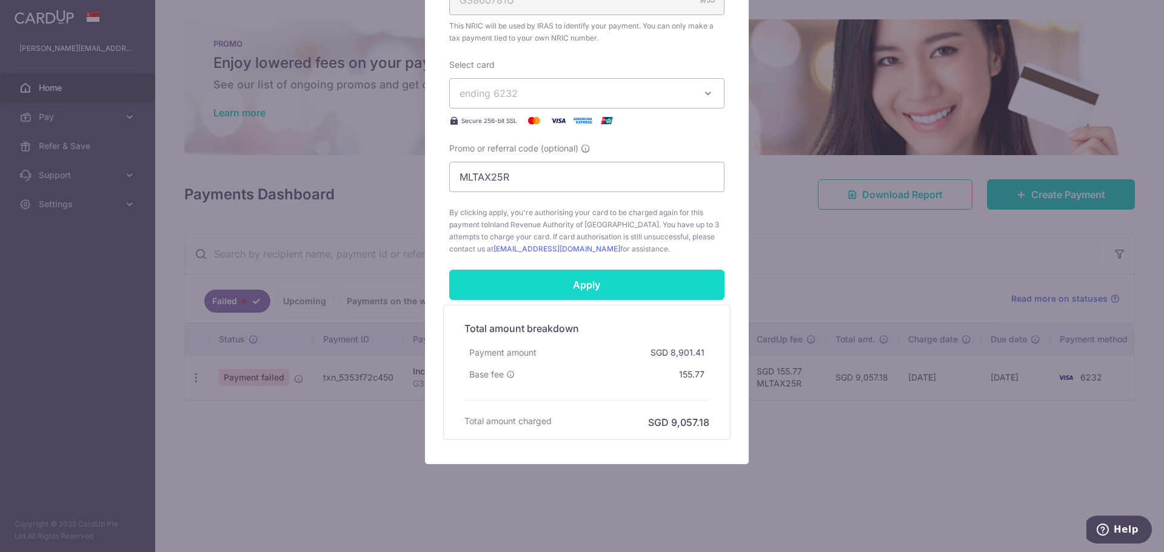 The height and width of the screenshot is (552, 1164). I want to click on img: Mastercard, so click(534, 121).